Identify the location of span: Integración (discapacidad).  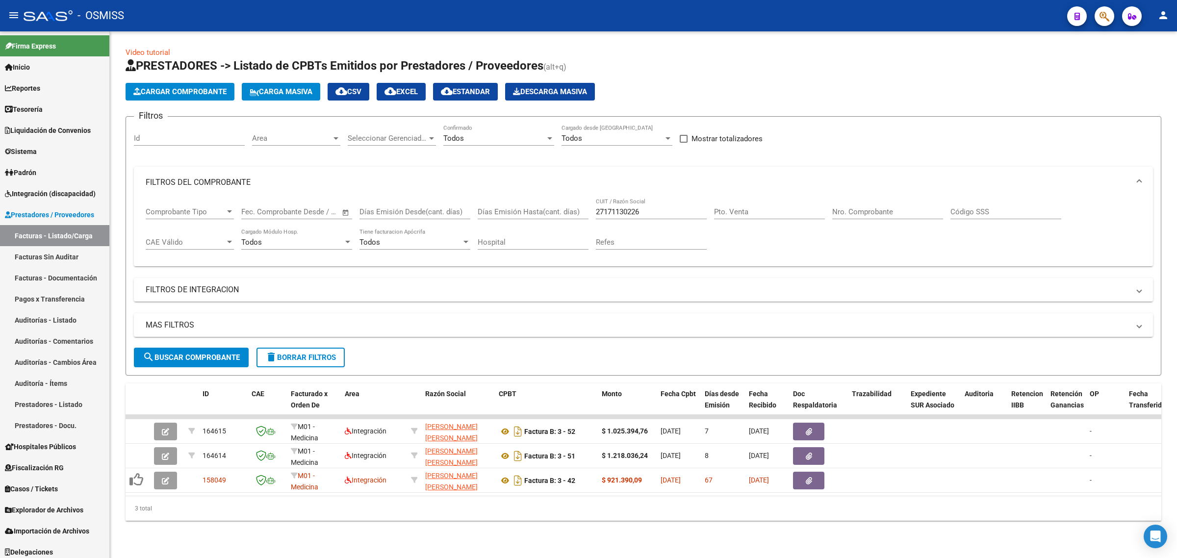
(50, 194).